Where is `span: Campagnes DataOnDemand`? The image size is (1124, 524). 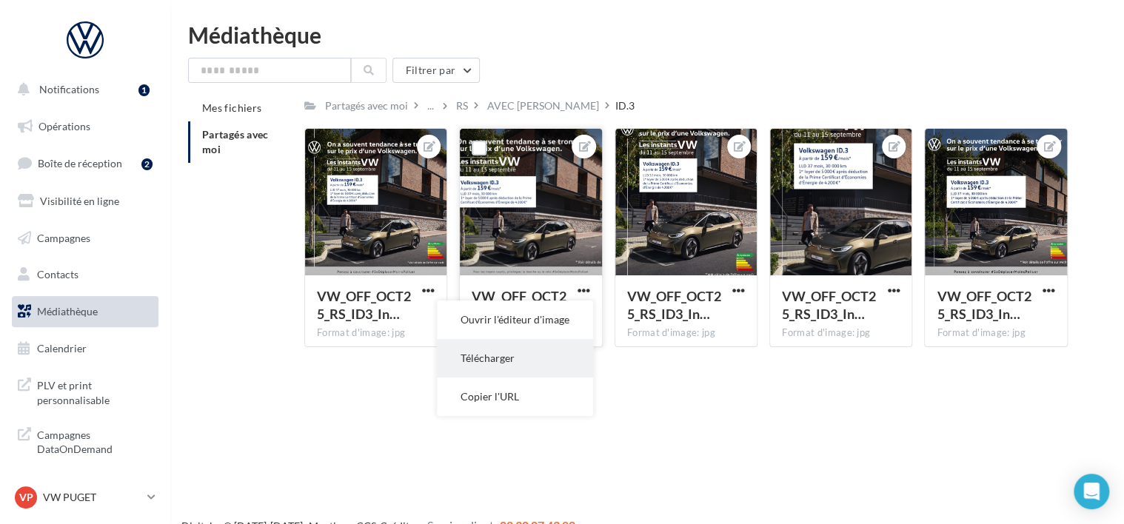 span: Campagnes DataOnDemand is located at coordinates (95, 441).